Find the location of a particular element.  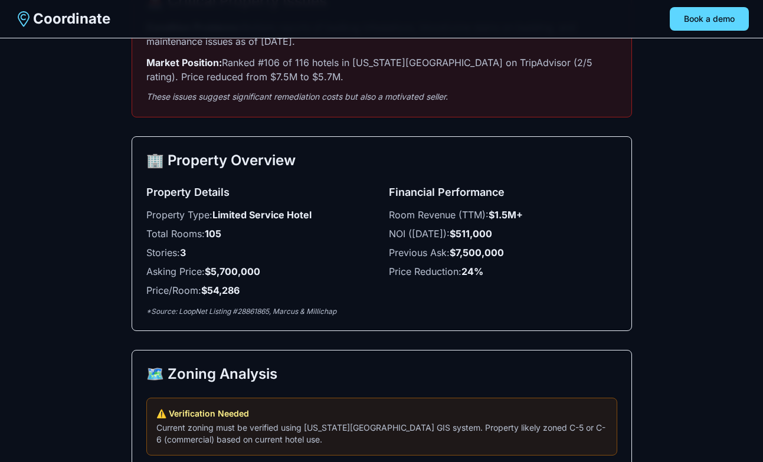

strong: $54,286 is located at coordinates (220, 290).